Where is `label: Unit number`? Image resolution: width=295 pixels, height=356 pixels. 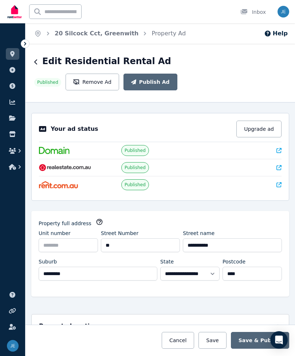
label: Unit number is located at coordinates (55, 233).